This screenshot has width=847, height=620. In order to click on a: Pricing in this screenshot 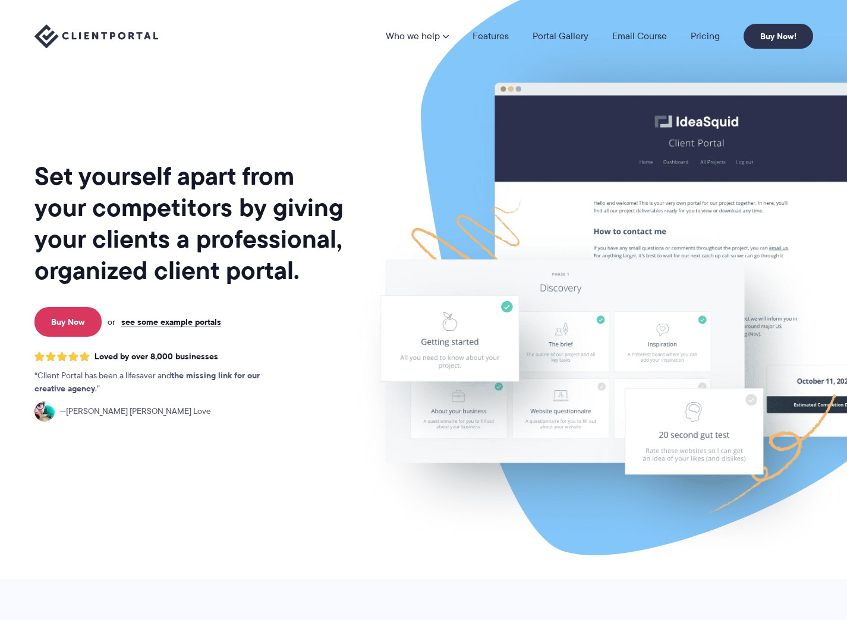, I will do `click(705, 36)`.